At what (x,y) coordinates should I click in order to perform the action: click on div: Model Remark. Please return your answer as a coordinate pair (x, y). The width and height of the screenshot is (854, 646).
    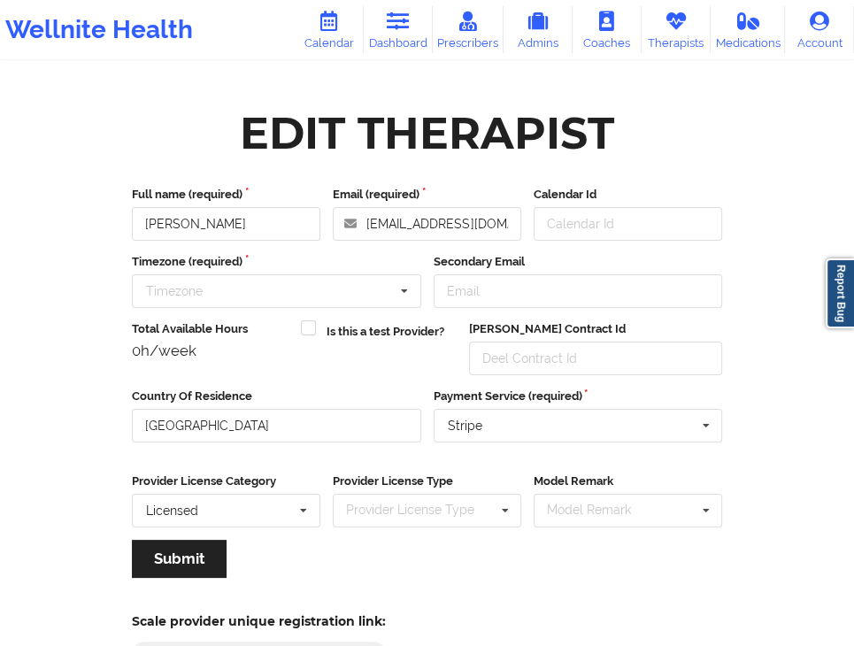
    Looking at the image, I should click on (599, 510).